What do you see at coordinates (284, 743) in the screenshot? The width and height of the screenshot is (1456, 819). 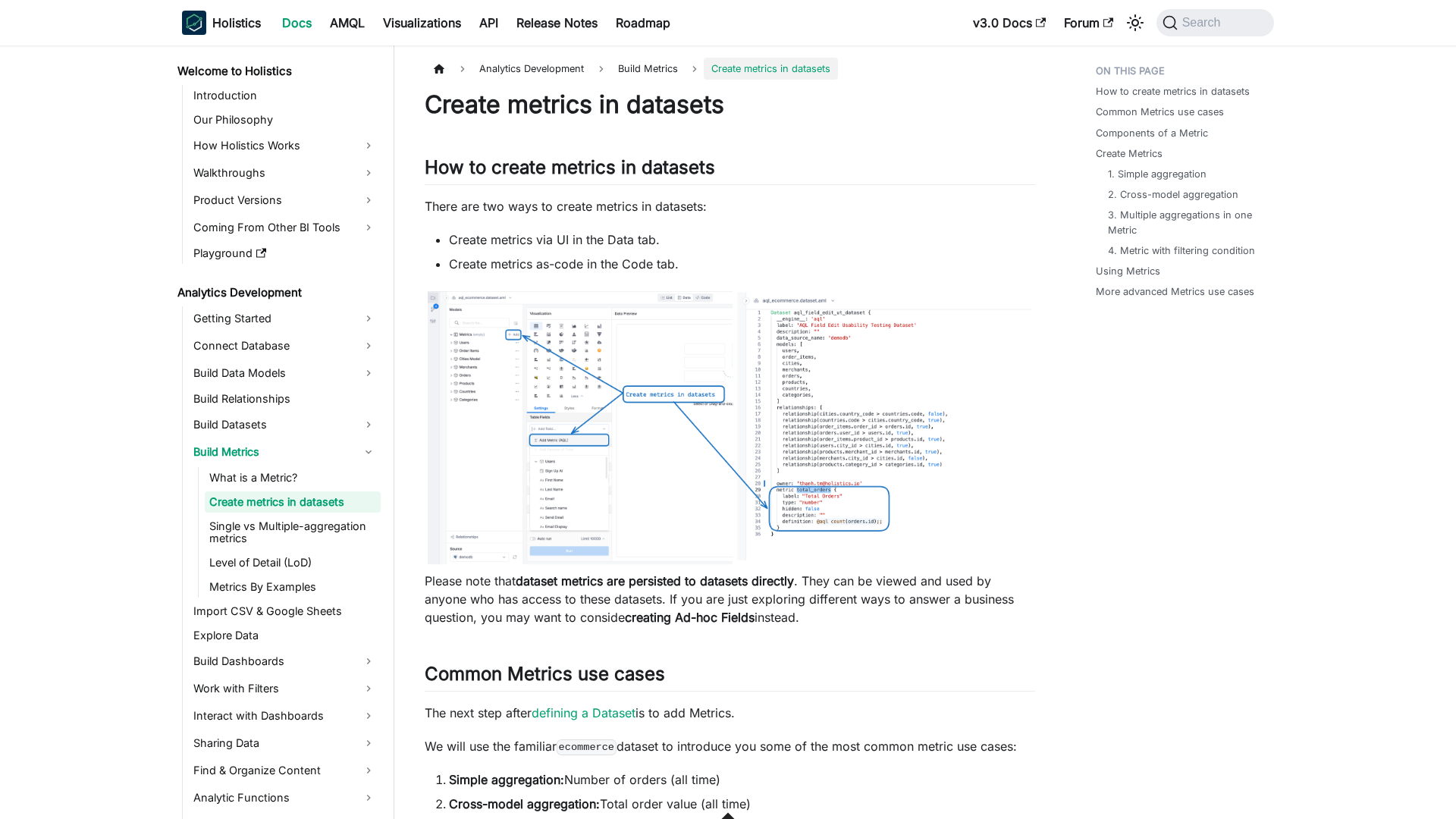 I see `a: Sharing Data` at bounding box center [284, 743].